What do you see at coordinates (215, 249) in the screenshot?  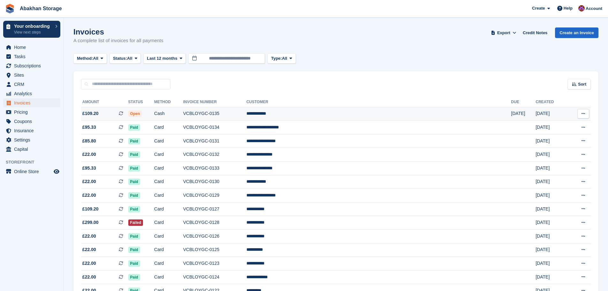 I see `td: VCBLOYGC-0125` at bounding box center [215, 249].